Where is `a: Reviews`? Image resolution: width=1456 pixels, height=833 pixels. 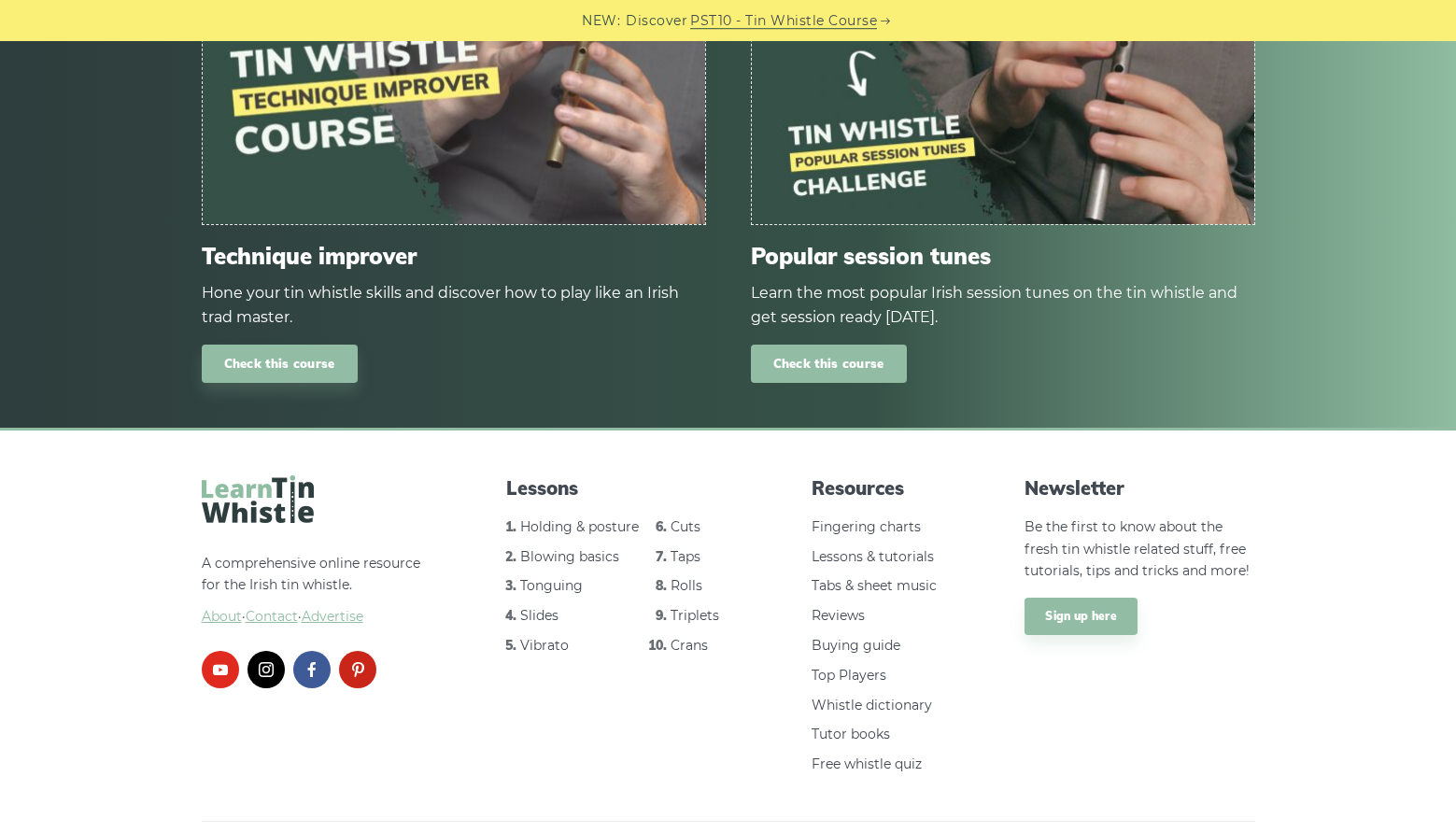
a: Reviews is located at coordinates (838, 616).